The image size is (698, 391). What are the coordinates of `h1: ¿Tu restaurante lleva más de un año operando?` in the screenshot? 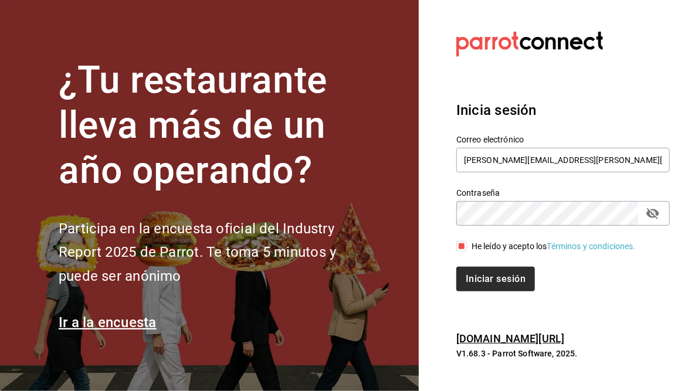 It's located at (217, 126).